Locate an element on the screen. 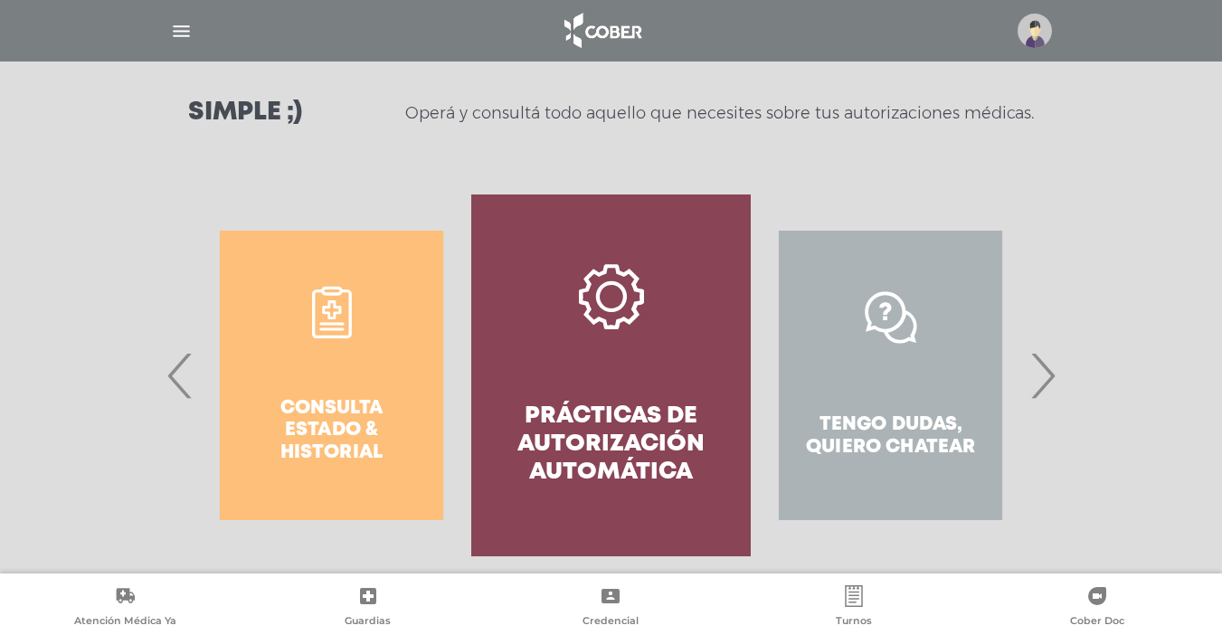  span: Guardias is located at coordinates (367, 622).